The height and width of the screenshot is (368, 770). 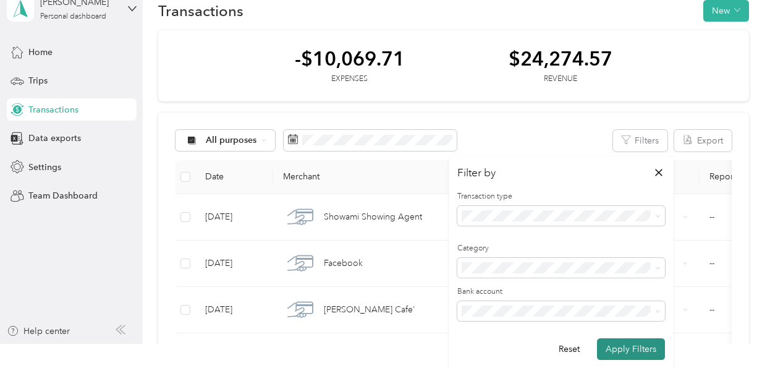 What do you see at coordinates (641, 140) in the screenshot?
I see `button: Filters` at bounding box center [641, 140].